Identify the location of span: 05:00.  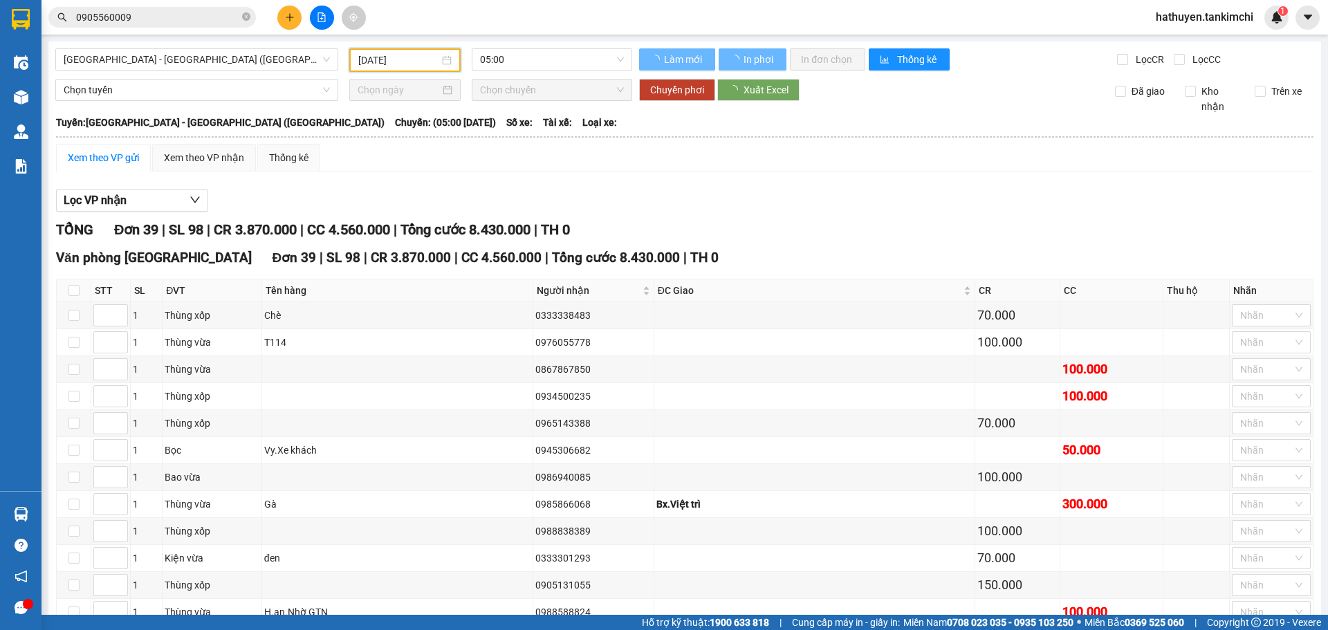
(552, 60).